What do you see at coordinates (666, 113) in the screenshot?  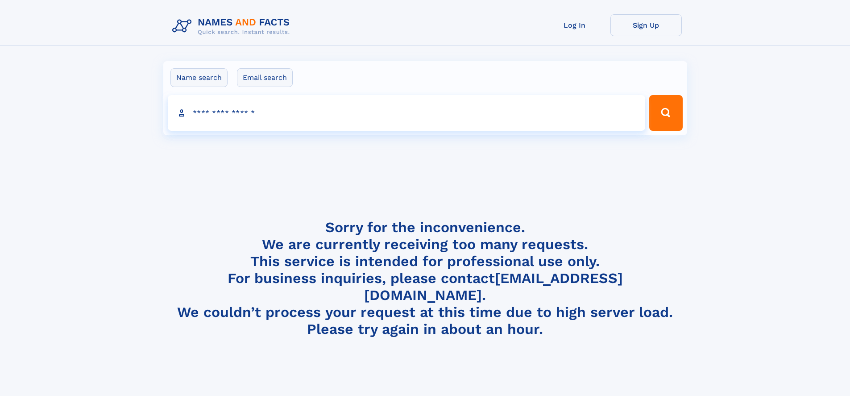 I see `button: Search Button` at bounding box center [666, 113].